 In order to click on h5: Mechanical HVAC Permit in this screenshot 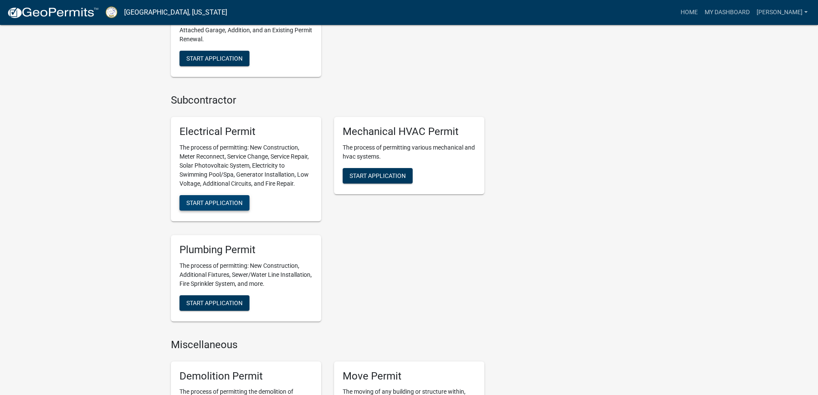, I will do `click(409, 131)`.